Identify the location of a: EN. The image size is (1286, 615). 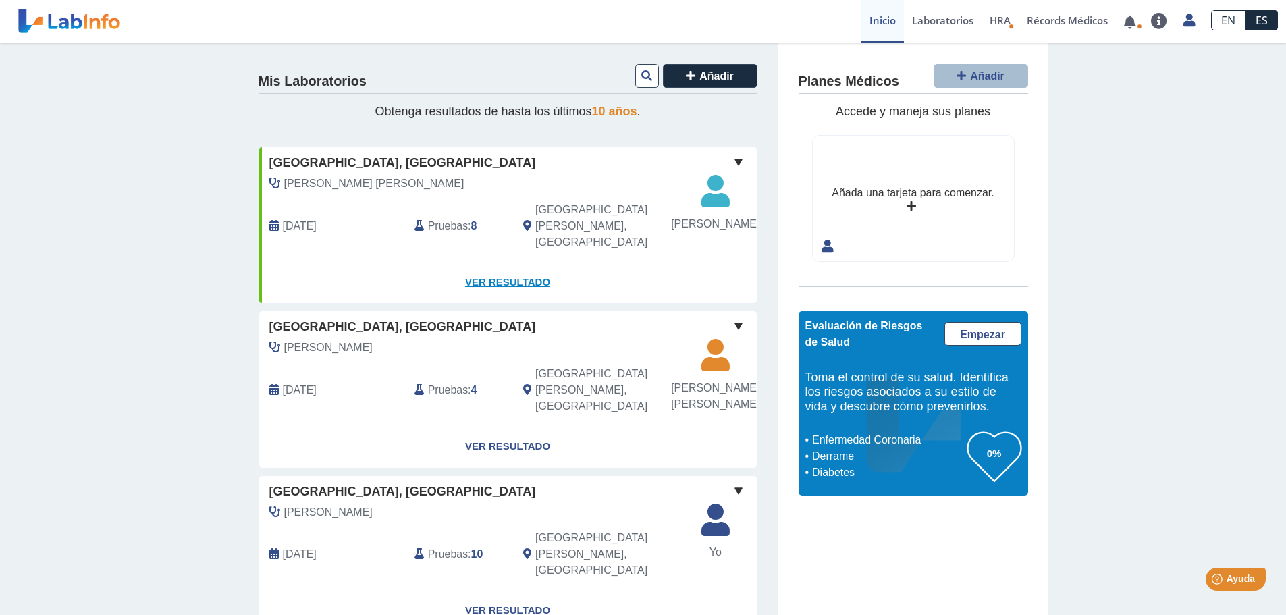
(1228, 20).